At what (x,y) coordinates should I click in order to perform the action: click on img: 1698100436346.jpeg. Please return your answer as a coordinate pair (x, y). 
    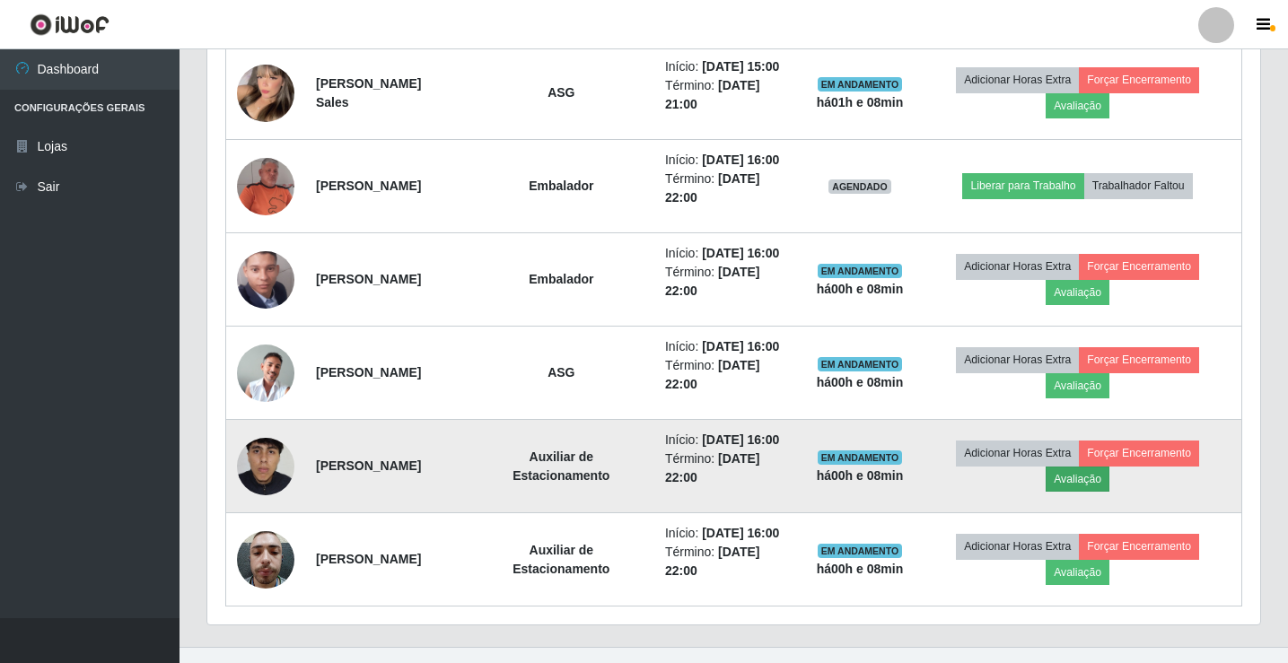
    Looking at the image, I should click on (266, 373).